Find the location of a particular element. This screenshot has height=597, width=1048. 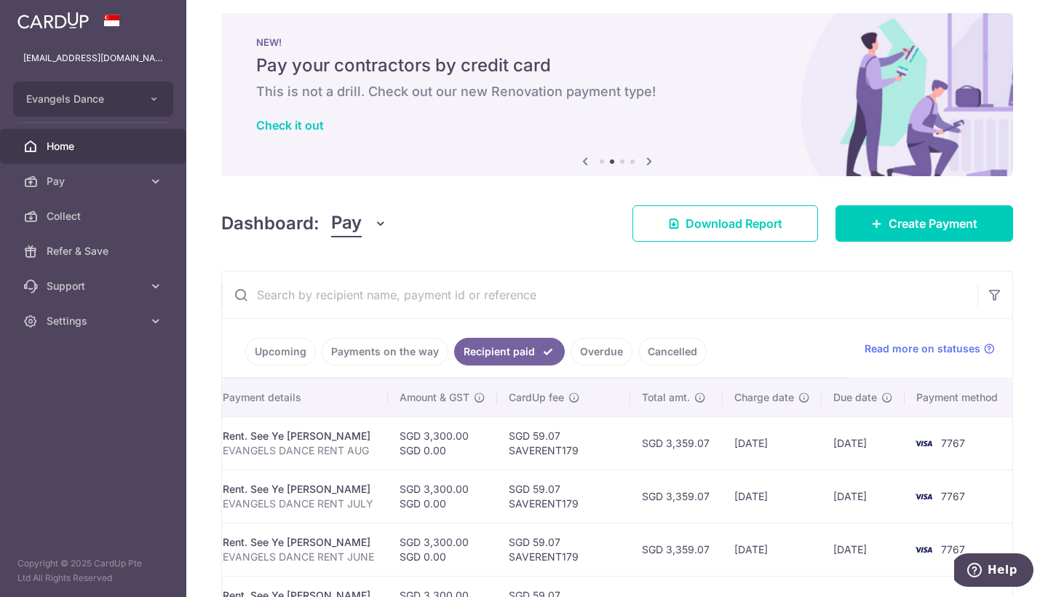

span: Settings is located at coordinates (95, 321).